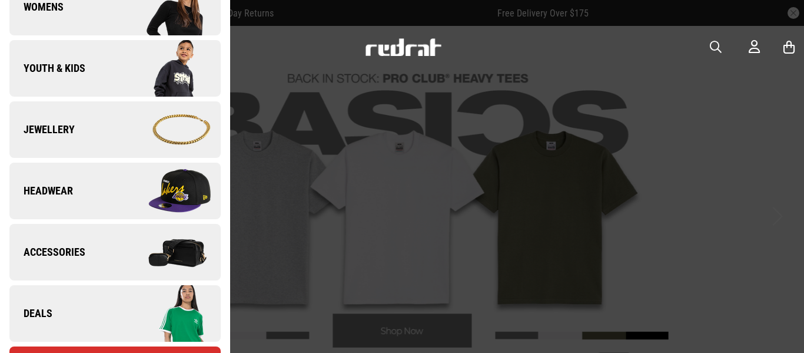 Image resolution: width=804 pixels, height=353 pixels. I want to click on span: Headwear, so click(41, 191).